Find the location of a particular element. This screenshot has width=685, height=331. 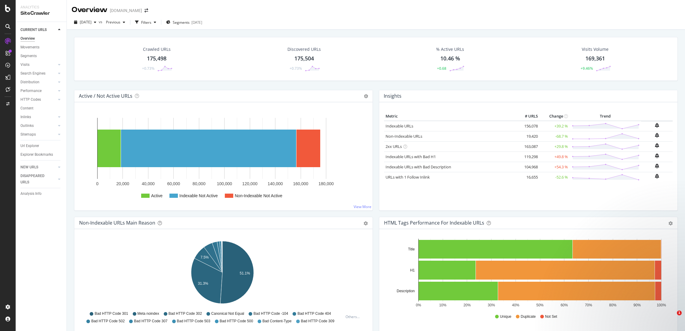

div: Explorer Bookmarks is located at coordinates (37, 155).